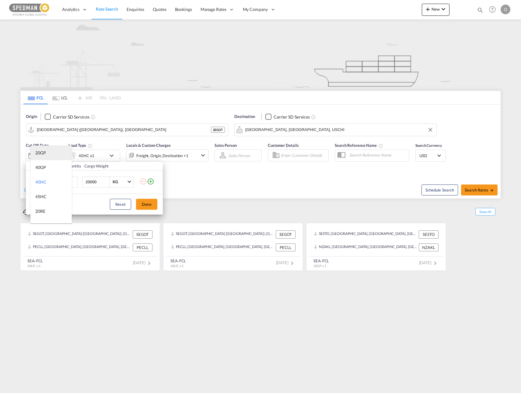 This screenshot has height=393, width=521. What do you see at coordinates (40, 211) in the screenshot?
I see `div: 20RE` at bounding box center [40, 211].